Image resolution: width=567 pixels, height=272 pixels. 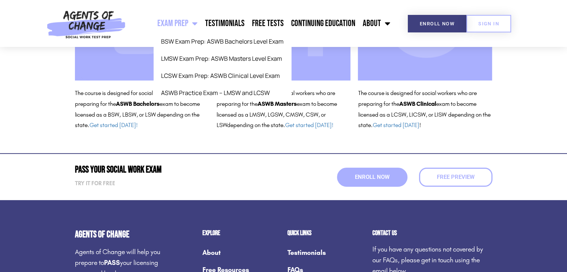 What do you see at coordinates (279, 125) in the screenshot?
I see `span: depending on the state.` at bounding box center [279, 125].